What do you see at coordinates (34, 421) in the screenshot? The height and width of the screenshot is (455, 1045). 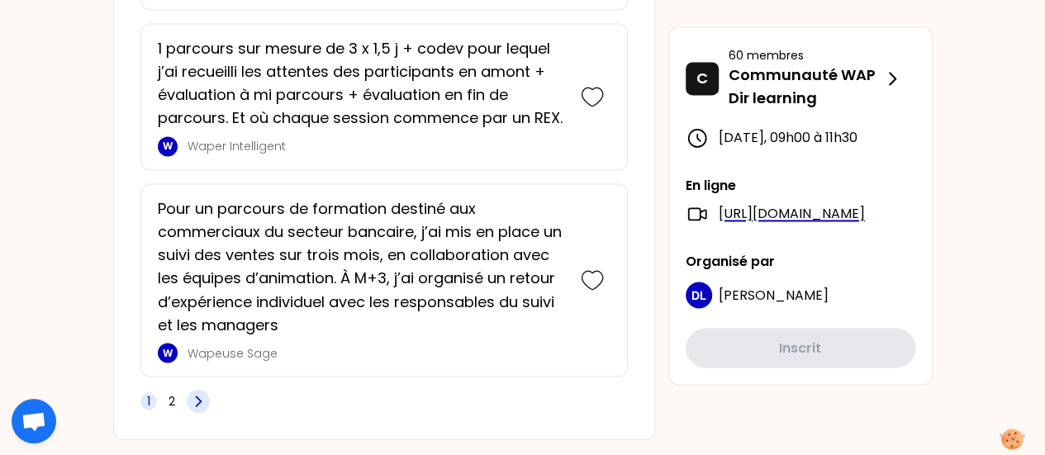 I see `div: Ouvrir le chat` at bounding box center [34, 421].